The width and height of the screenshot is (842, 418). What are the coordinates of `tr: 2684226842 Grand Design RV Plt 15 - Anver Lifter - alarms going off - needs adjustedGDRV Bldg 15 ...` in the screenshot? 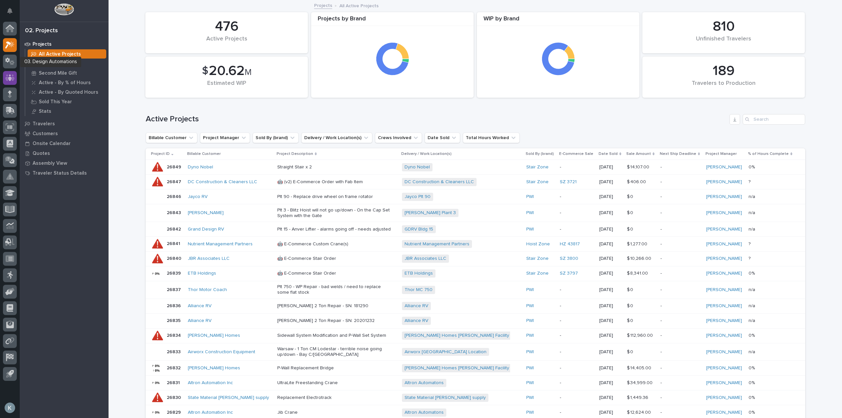 It's located at (475, 229).